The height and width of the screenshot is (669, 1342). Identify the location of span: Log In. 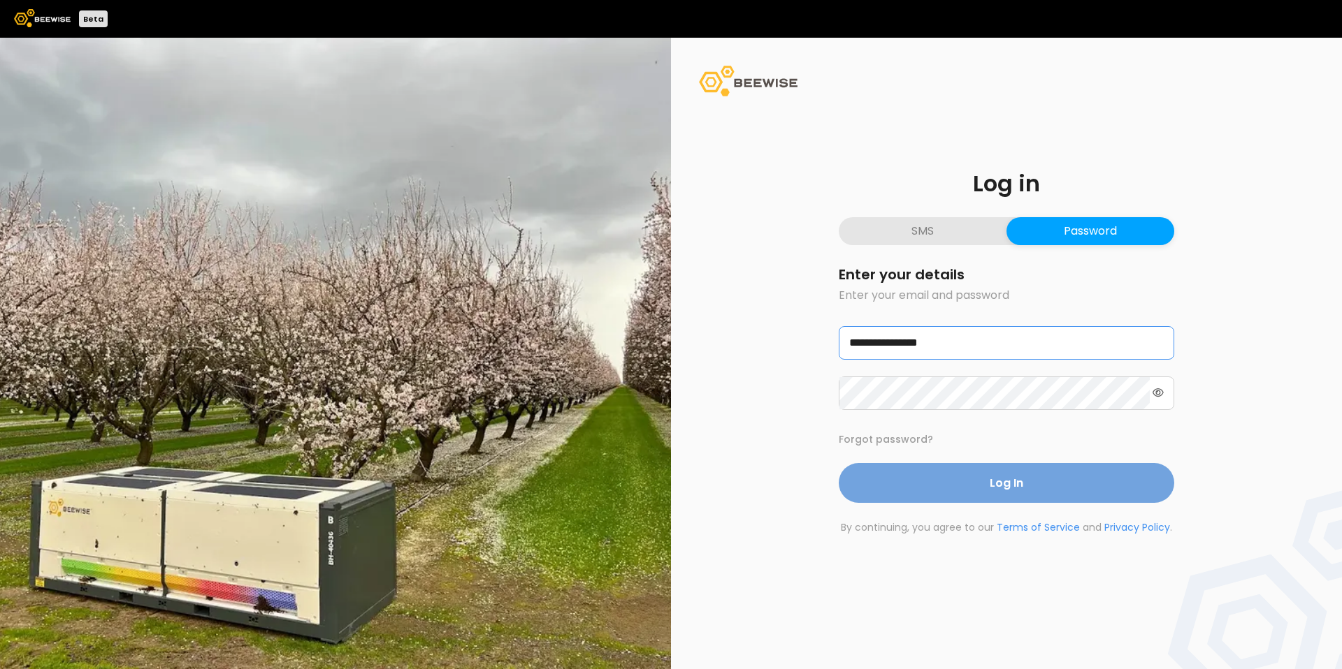
(1006, 483).